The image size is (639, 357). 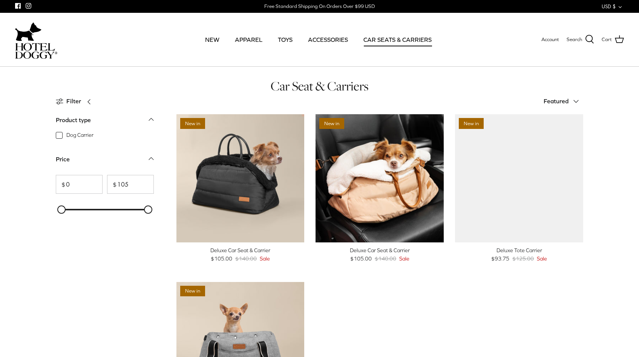 What do you see at coordinates (212, 40) in the screenshot?
I see `a: NEW` at bounding box center [212, 40].